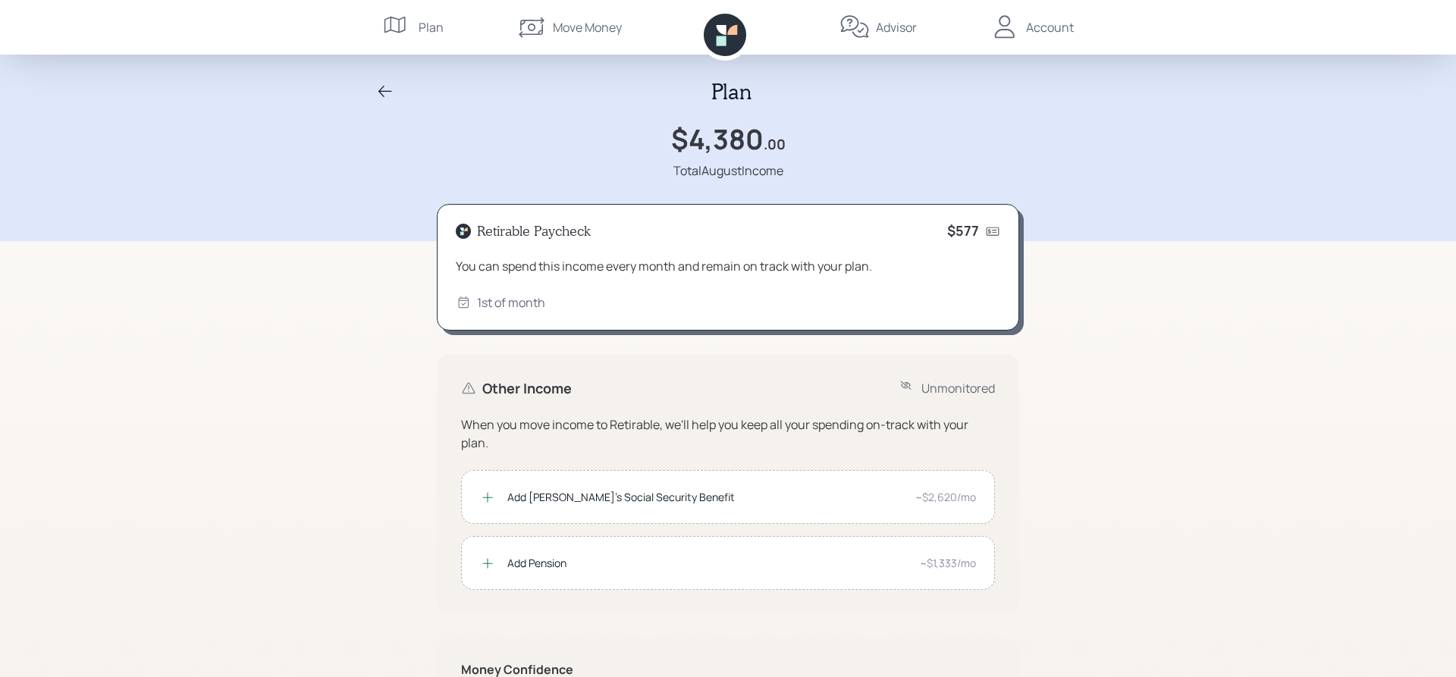  I want to click on div: Move Money, so click(587, 27).